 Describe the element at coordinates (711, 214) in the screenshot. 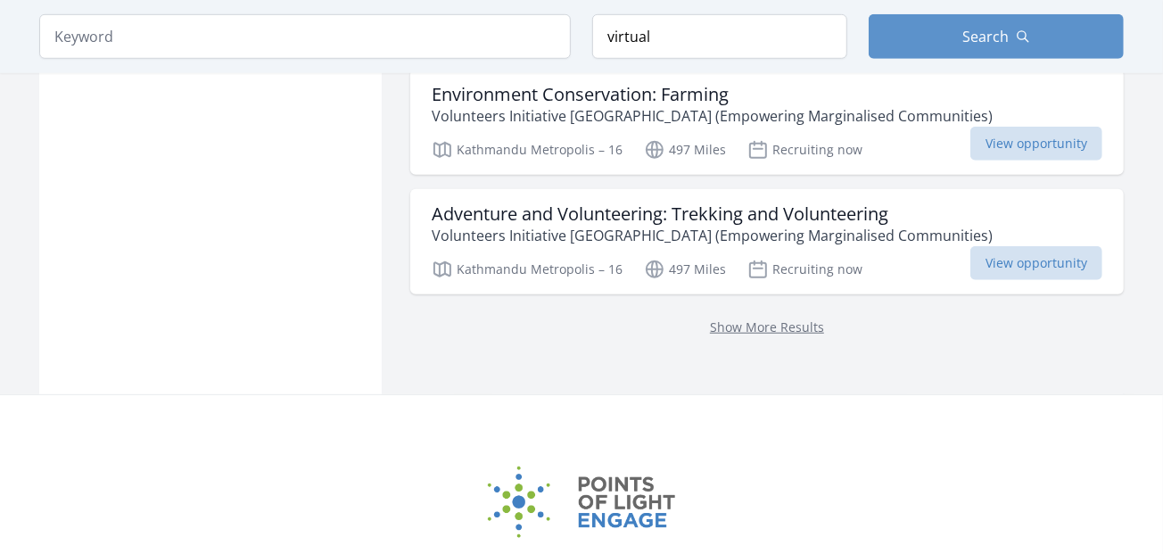

I see `h3: Adventure and Volunteering: Trekking and Volunteering` at that location.